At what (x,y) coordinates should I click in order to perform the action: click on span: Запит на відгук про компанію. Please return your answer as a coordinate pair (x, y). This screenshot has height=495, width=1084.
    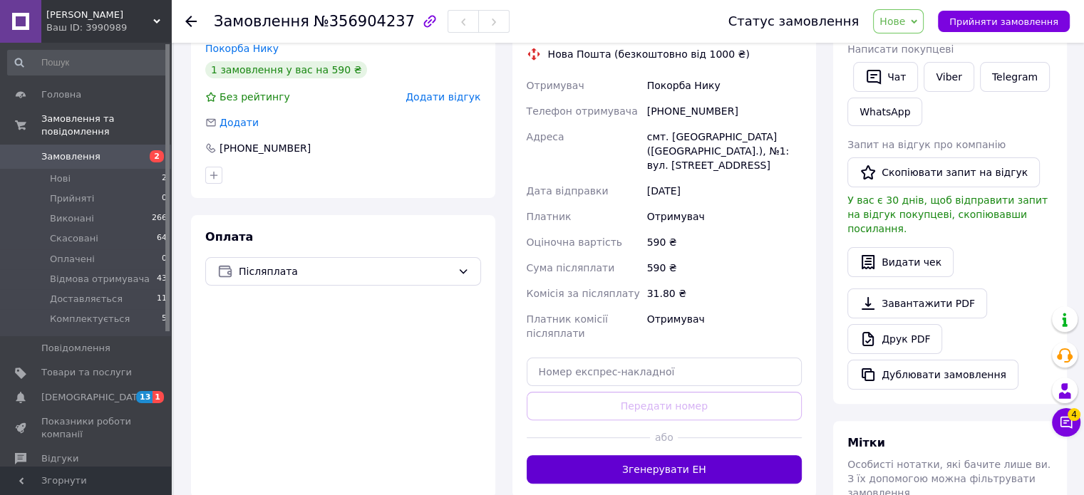
    Looking at the image, I should click on (927, 145).